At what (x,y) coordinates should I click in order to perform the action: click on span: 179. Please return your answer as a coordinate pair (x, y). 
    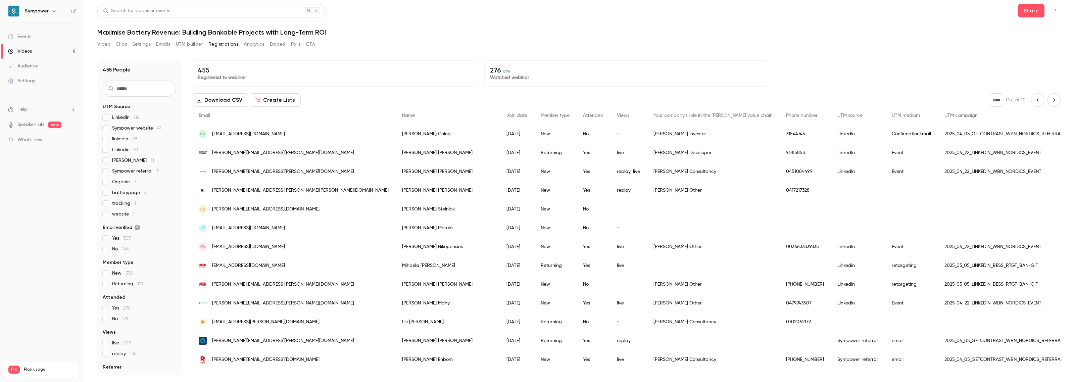
    Looking at the image, I should click on (125, 319).